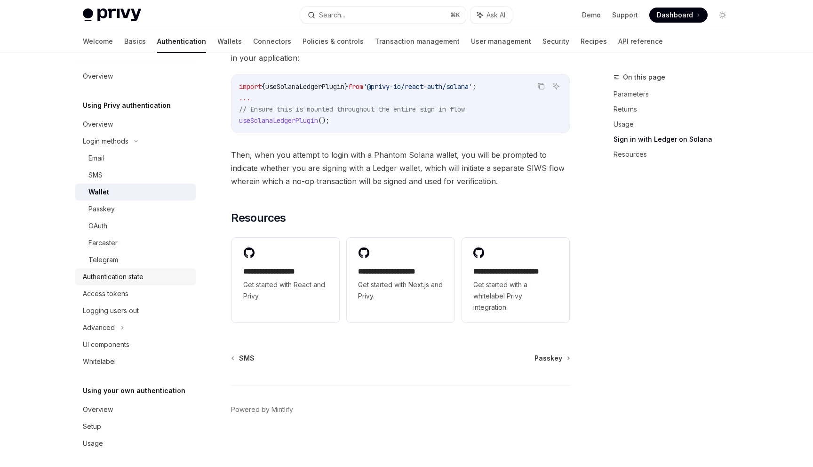 This screenshot has height=467, width=813. Describe the element at coordinates (112, 15) in the screenshot. I see `img: light logo` at that location.